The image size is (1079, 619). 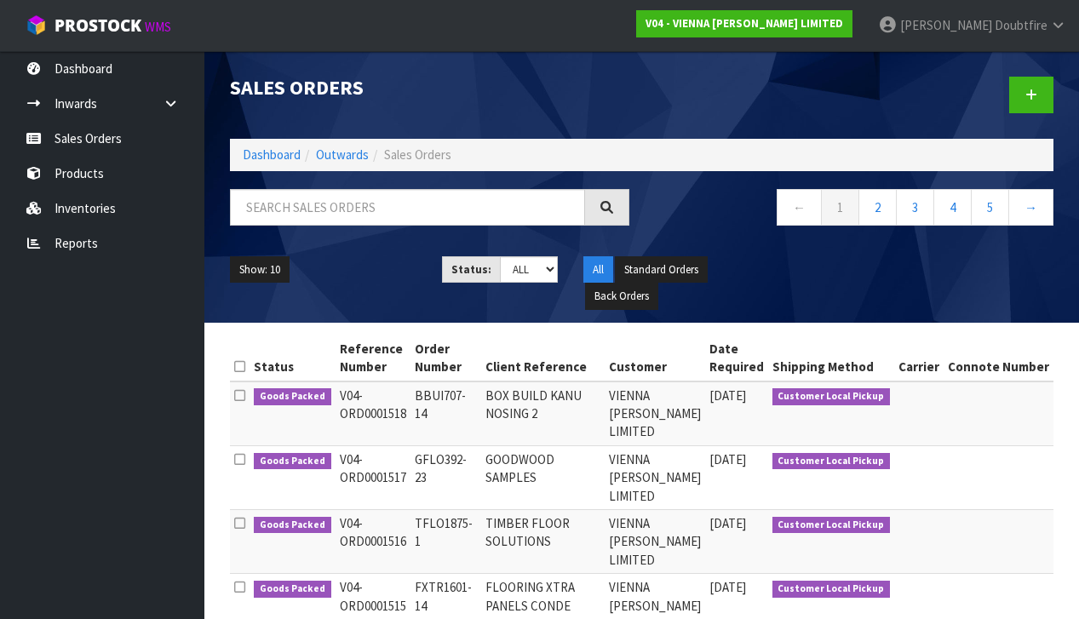 I want to click on h1: Sales Orders, so click(x=429, y=88).